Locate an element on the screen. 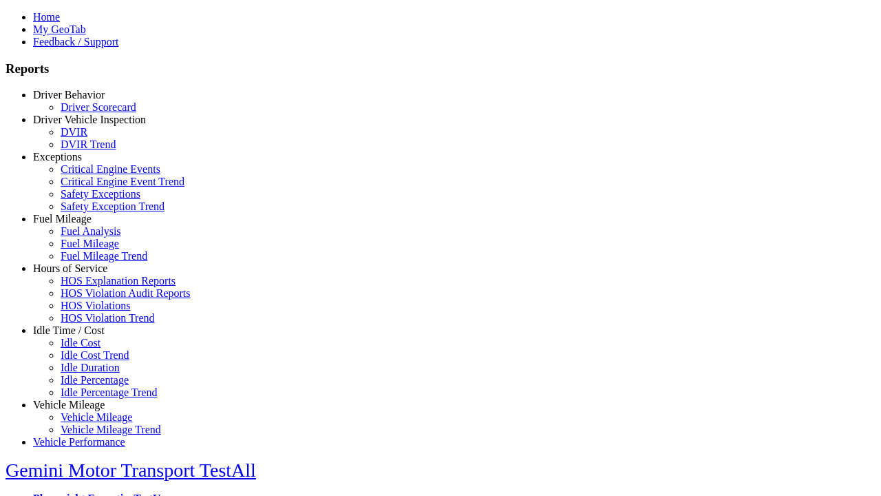 This screenshot has width=881, height=496. a: Hours of Service is located at coordinates (70, 268).